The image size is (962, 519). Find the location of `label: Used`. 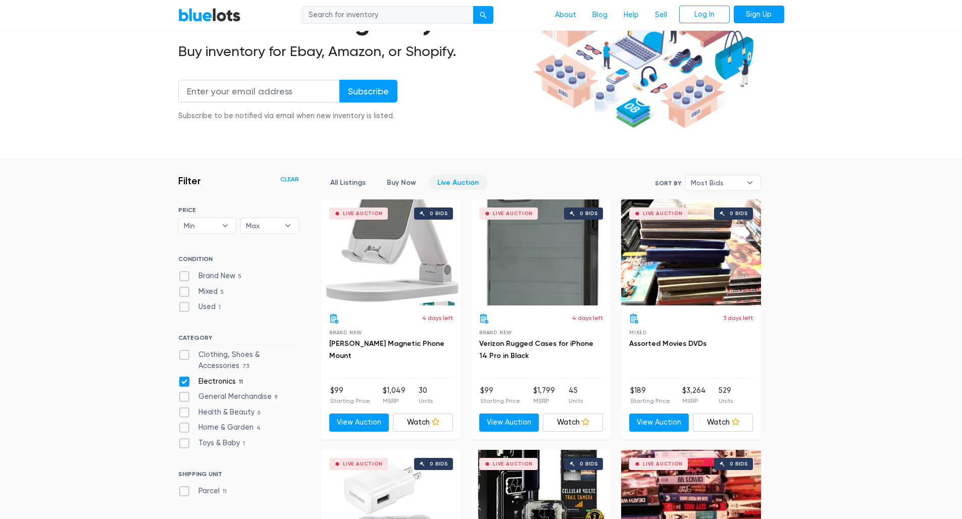

label: Used is located at coordinates (201, 307).